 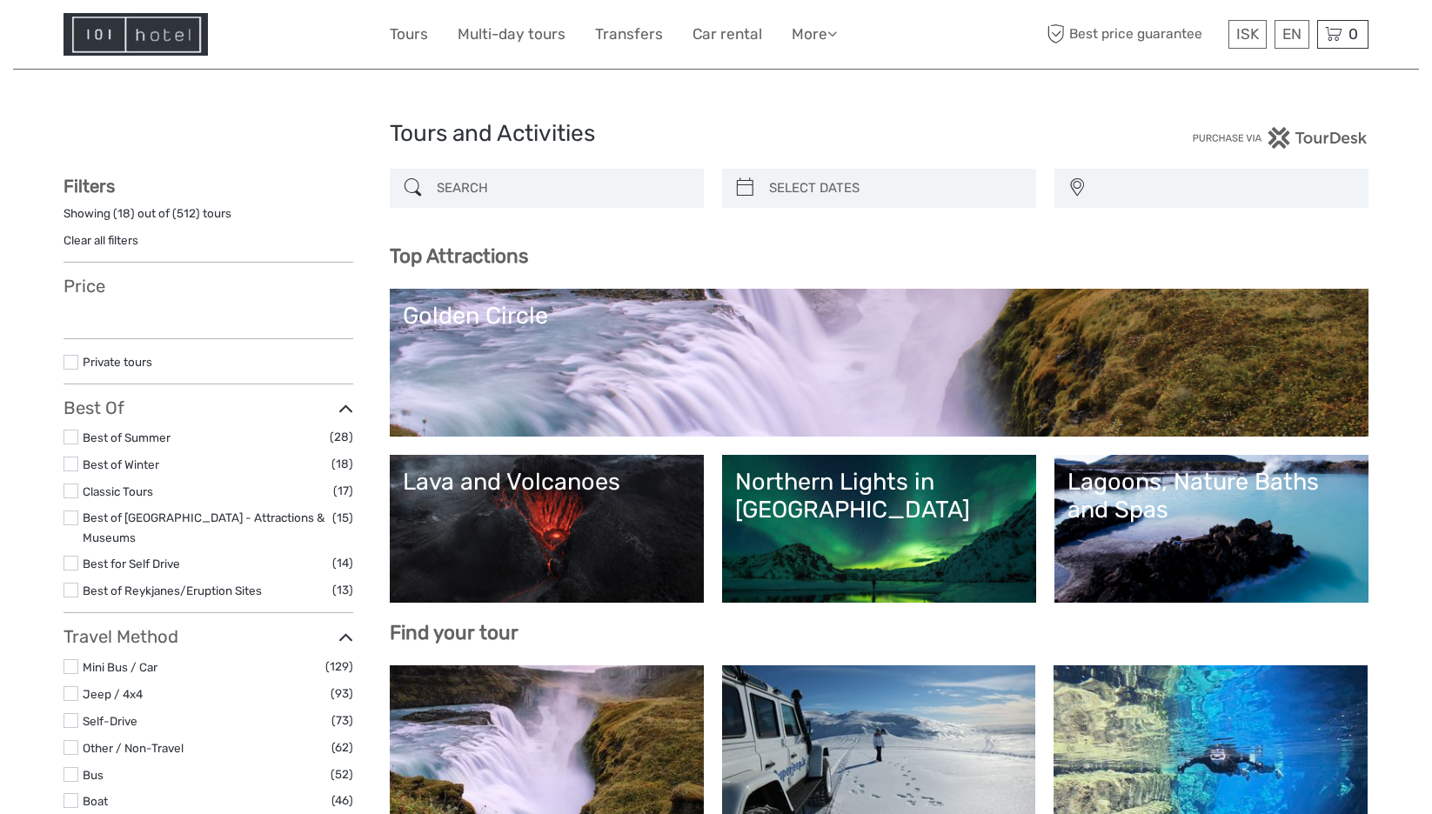 What do you see at coordinates (454, 633) in the screenshot?
I see `b: Find your tour` at bounding box center [454, 633].